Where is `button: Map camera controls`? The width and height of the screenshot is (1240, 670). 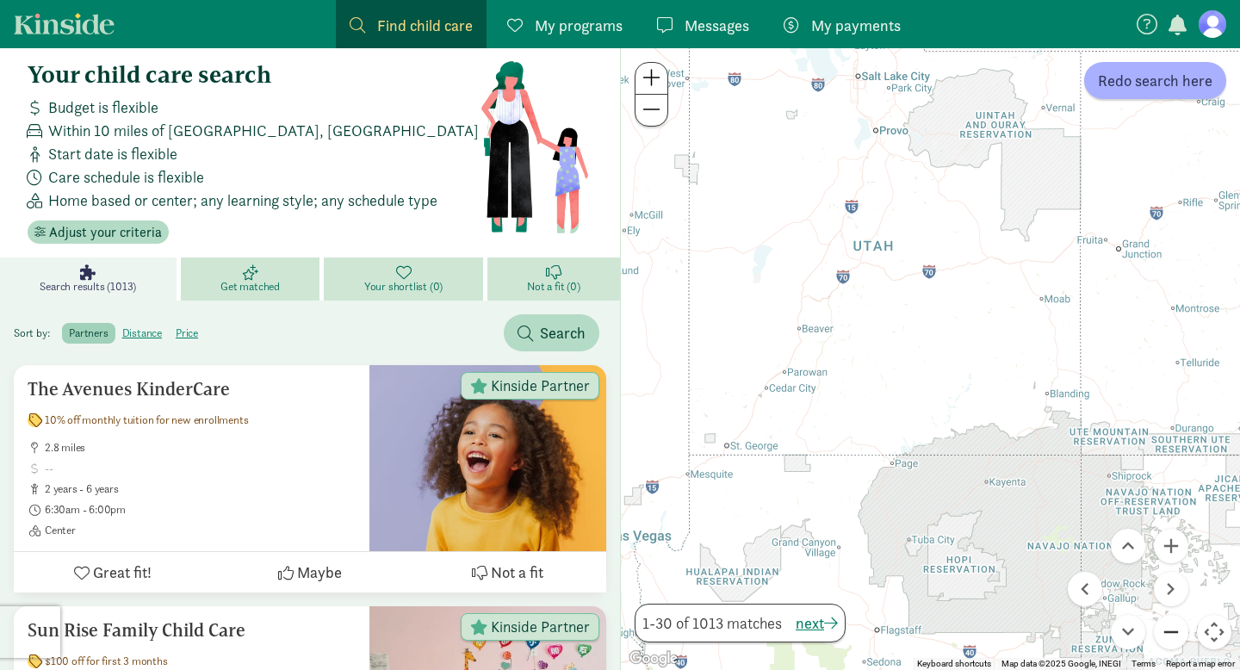 button: Map camera controls is located at coordinates (1214, 632).